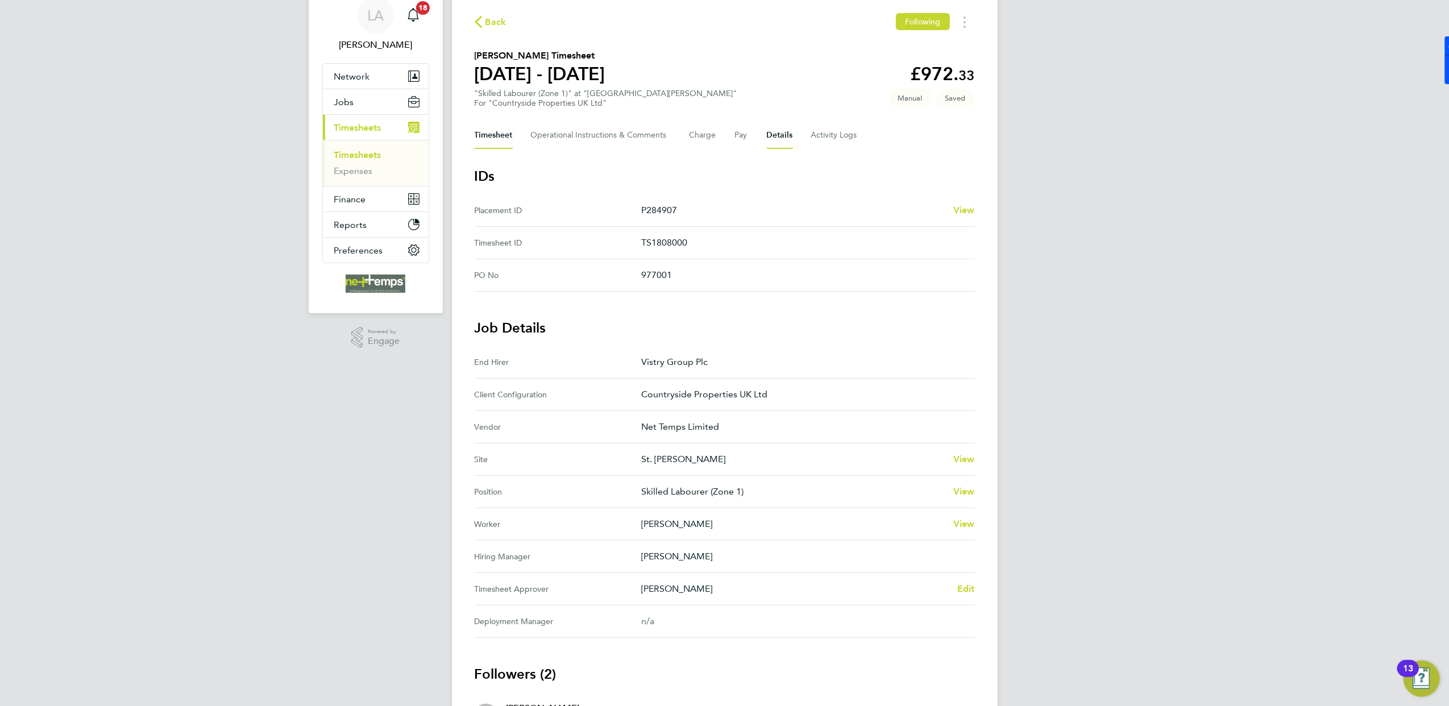 This screenshot has height=706, width=1449. What do you see at coordinates (966, 589) in the screenshot?
I see `a: Edit` at bounding box center [966, 589].